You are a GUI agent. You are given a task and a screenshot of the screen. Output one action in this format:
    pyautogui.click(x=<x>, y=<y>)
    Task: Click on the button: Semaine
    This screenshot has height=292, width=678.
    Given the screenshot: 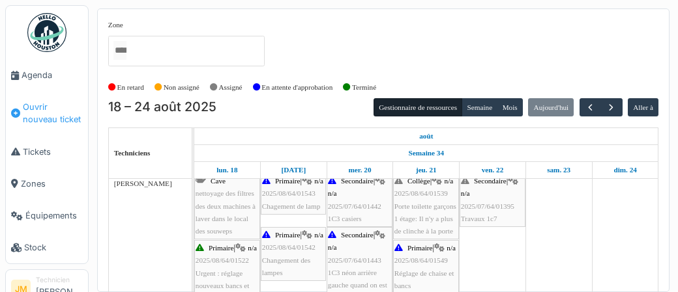 What is the action you would take?
    pyautogui.click(x=479, y=107)
    